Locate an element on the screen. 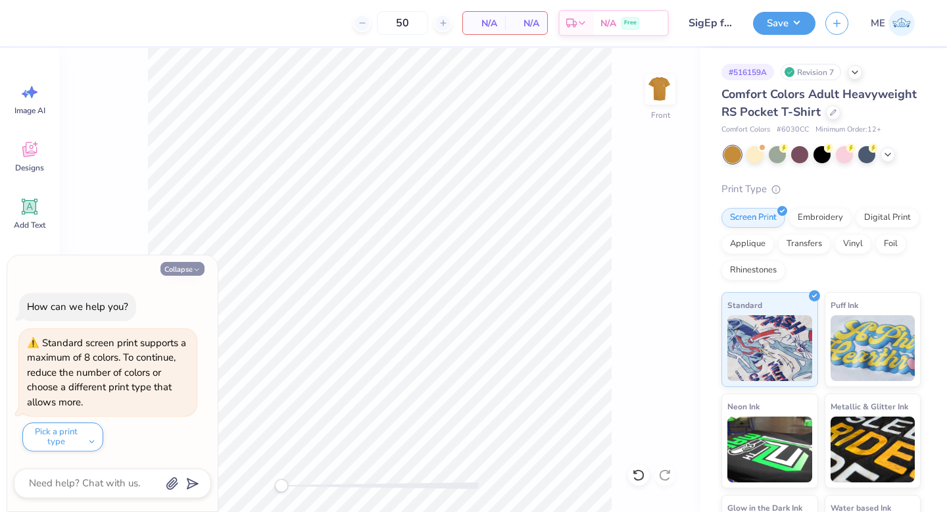  img: Maria Espena is located at coordinates (902, 23).